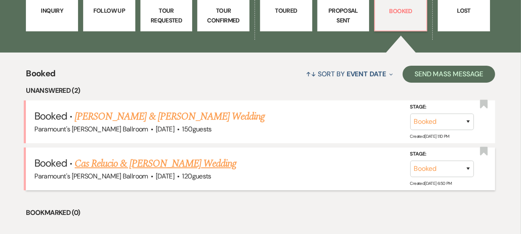 The height and width of the screenshot is (234, 521). Describe the element at coordinates (260, 213) in the screenshot. I see `li: Bookmarked (0)` at that location.